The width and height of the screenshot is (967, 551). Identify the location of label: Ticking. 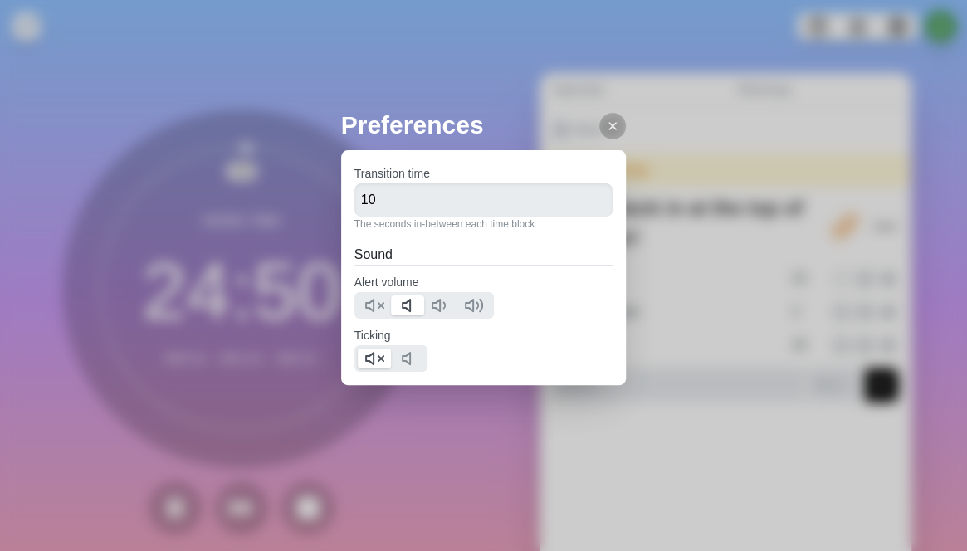
(373, 335).